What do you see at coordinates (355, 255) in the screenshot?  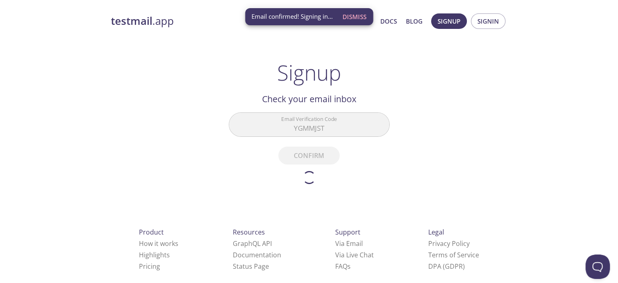 I see `a: Via Live Chat` at bounding box center [355, 255].